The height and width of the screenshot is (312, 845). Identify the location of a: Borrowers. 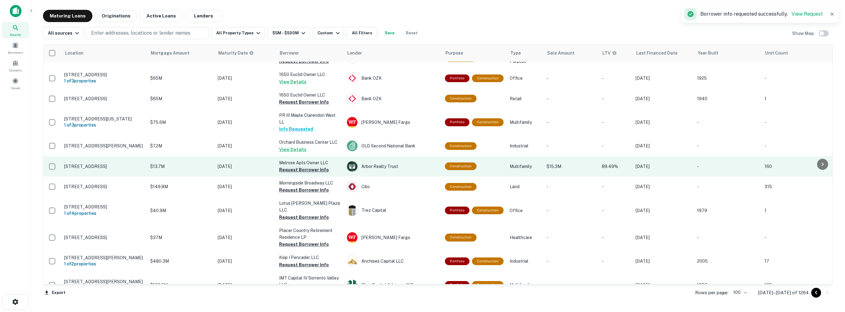
(15, 48).